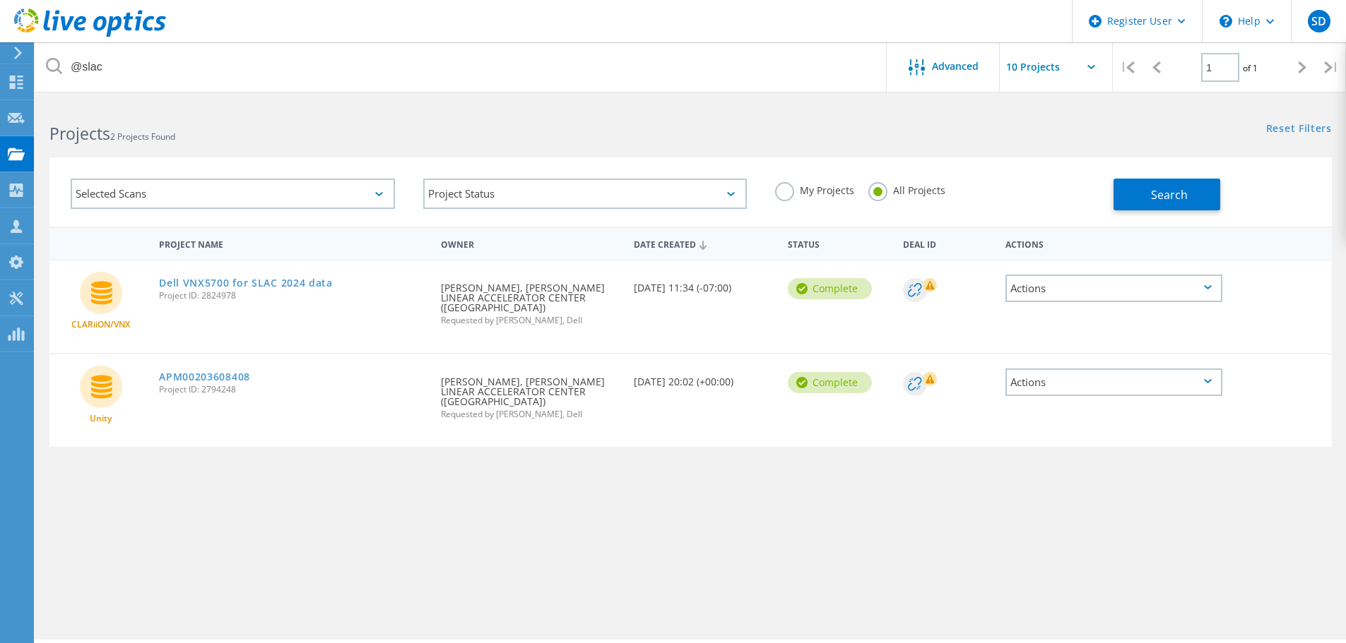 This screenshot has width=1346, height=643. What do you see at coordinates (292, 243) in the screenshot?
I see `div: Project Name` at bounding box center [292, 243].